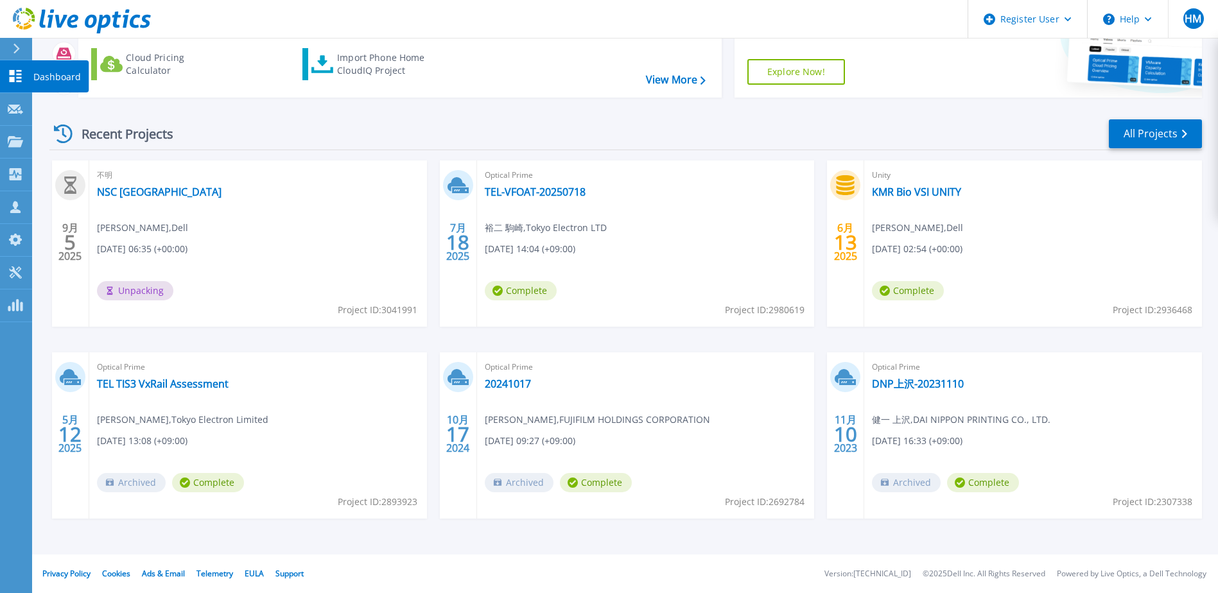 The image size is (1218, 593). I want to click on div: 6月 2025, so click(846, 242).